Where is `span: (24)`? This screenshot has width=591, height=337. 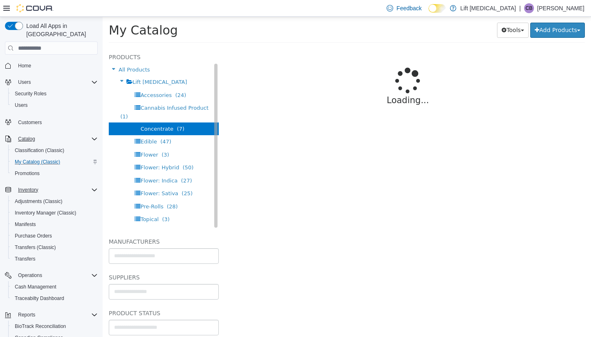
span: (24) is located at coordinates (78, 78).